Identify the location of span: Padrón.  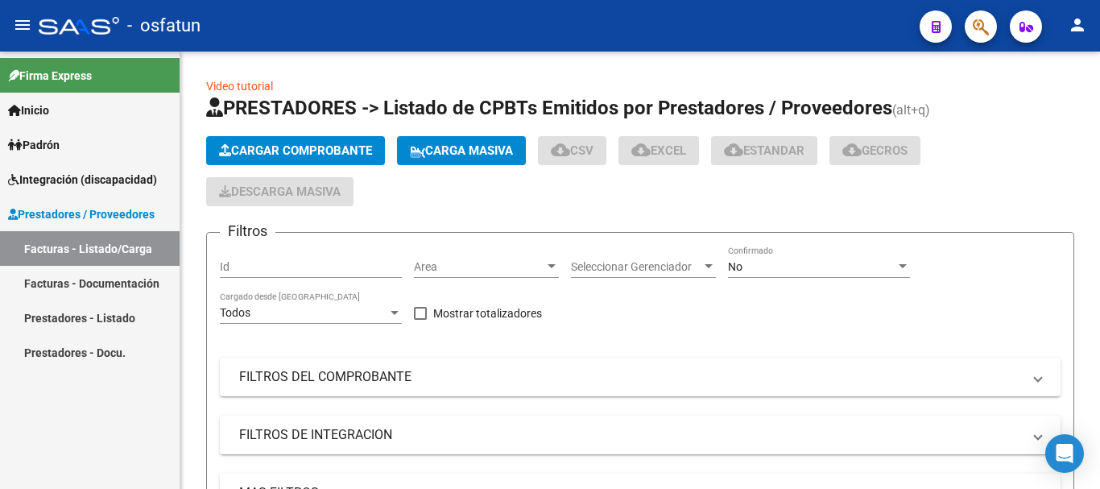
(34, 145).